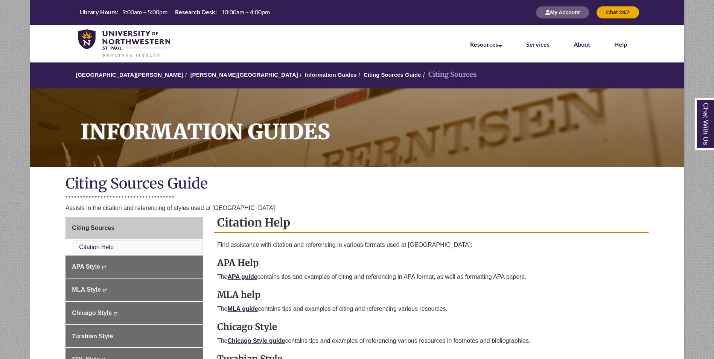  Describe the element at coordinates (175, 12) in the screenshot. I see `a: Hours Today` at that location.